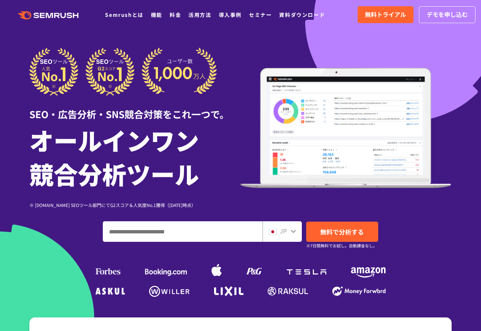  What do you see at coordinates (175, 15) in the screenshot?
I see `a: 料金` at bounding box center [175, 15].